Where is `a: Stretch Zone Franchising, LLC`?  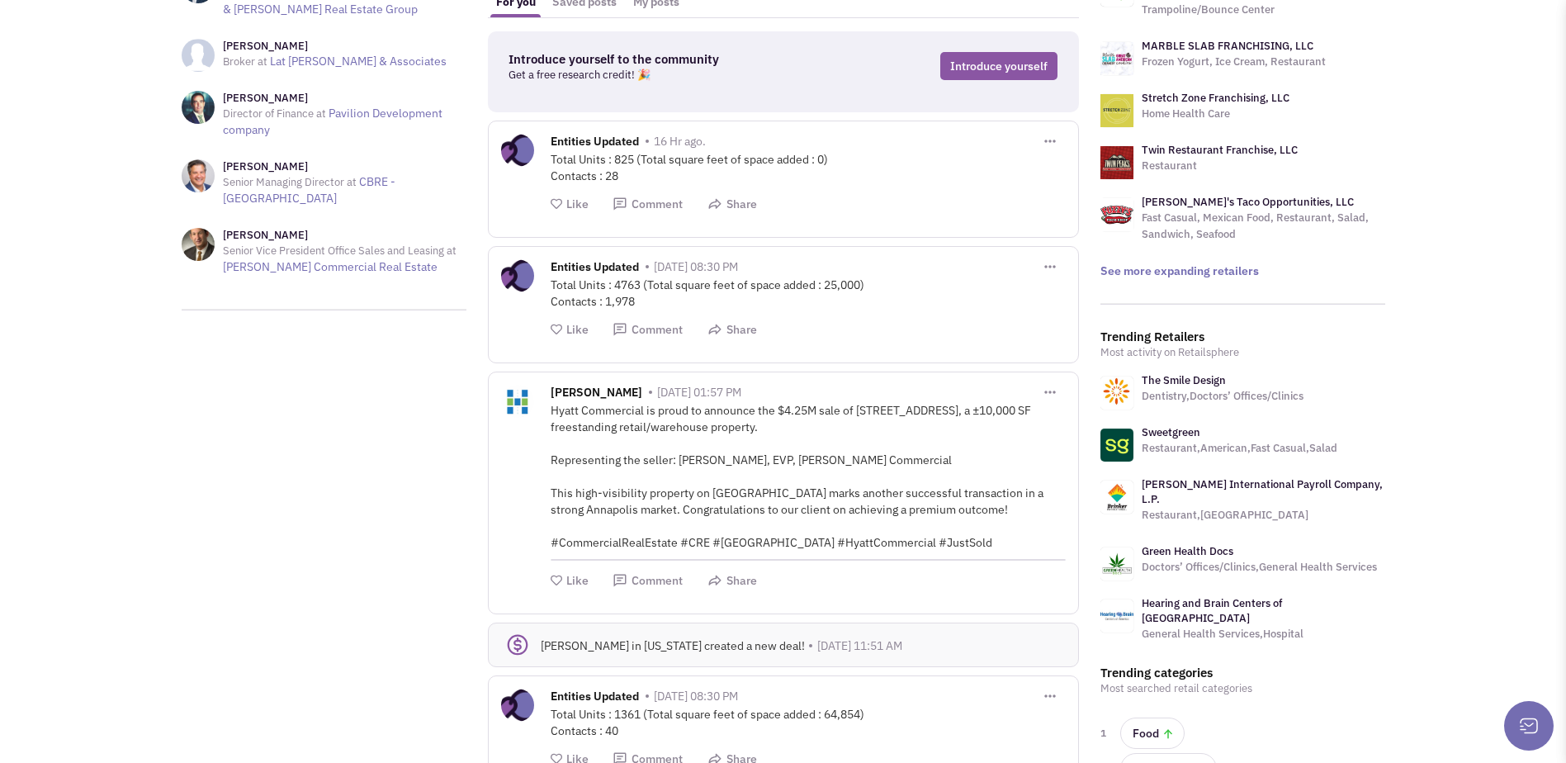 a: Stretch Zone Franchising, LLC is located at coordinates (1215, 97).